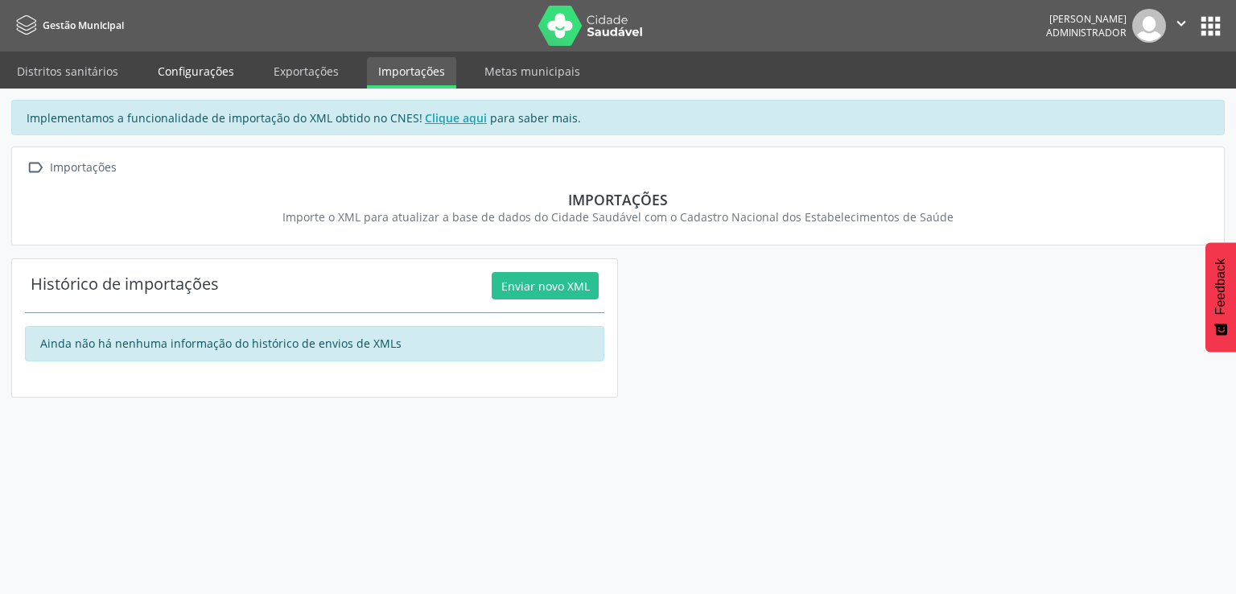 The height and width of the screenshot is (594, 1236). What do you see at coordinates (545, 286) in the screenshot?
I see `button: Enviar novo XML` at bounding box center [545, 286].